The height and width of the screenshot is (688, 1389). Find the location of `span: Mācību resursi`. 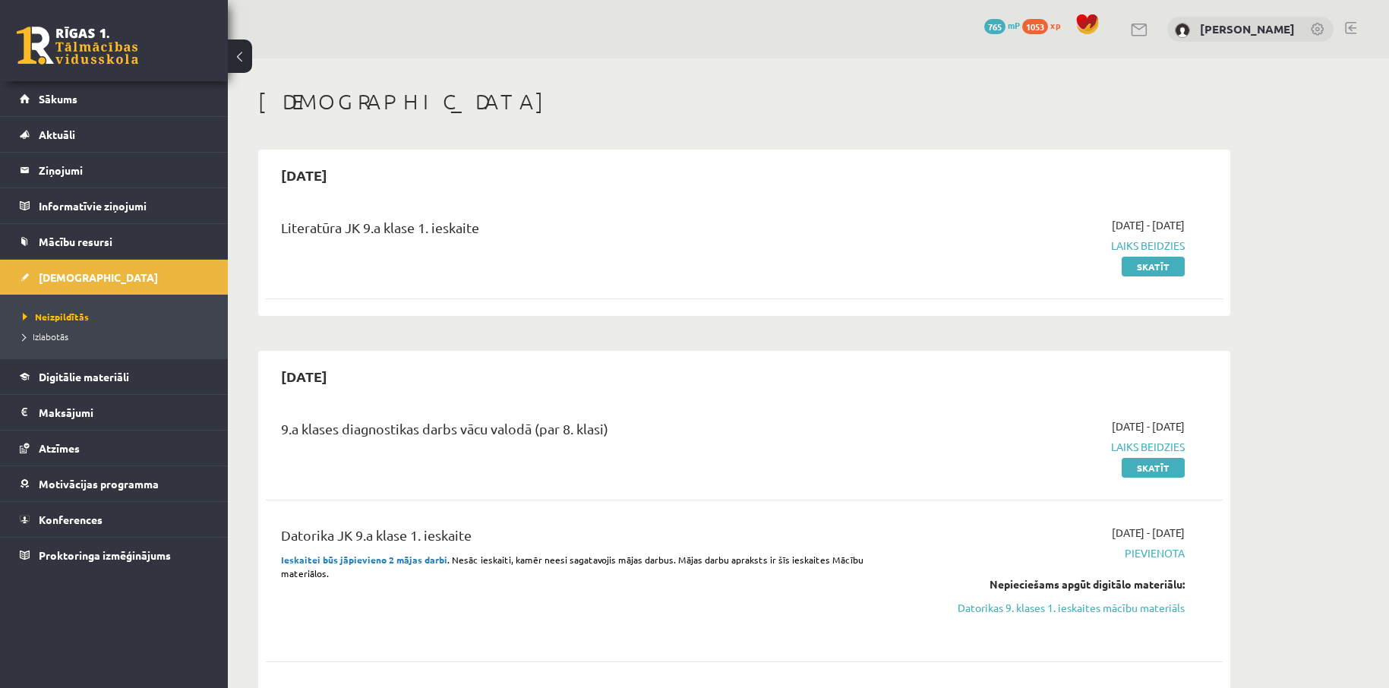

span: Mācību resursi is located at coordinates (75, 242).